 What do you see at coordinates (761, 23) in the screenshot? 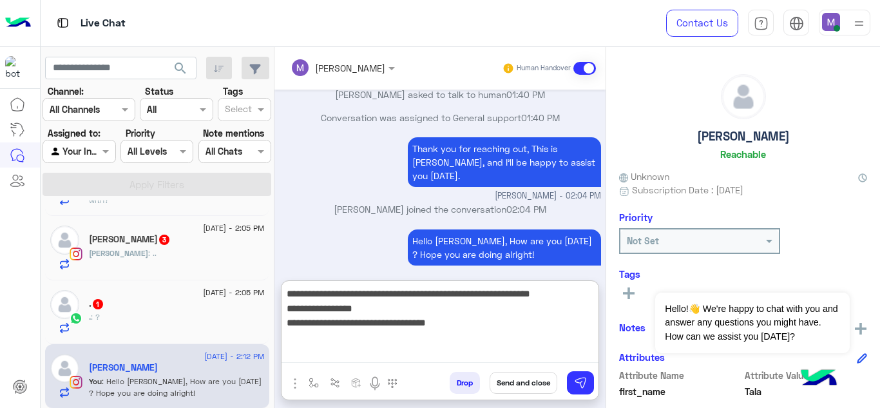
I see `a: tab` at bounding box center [761, 23].